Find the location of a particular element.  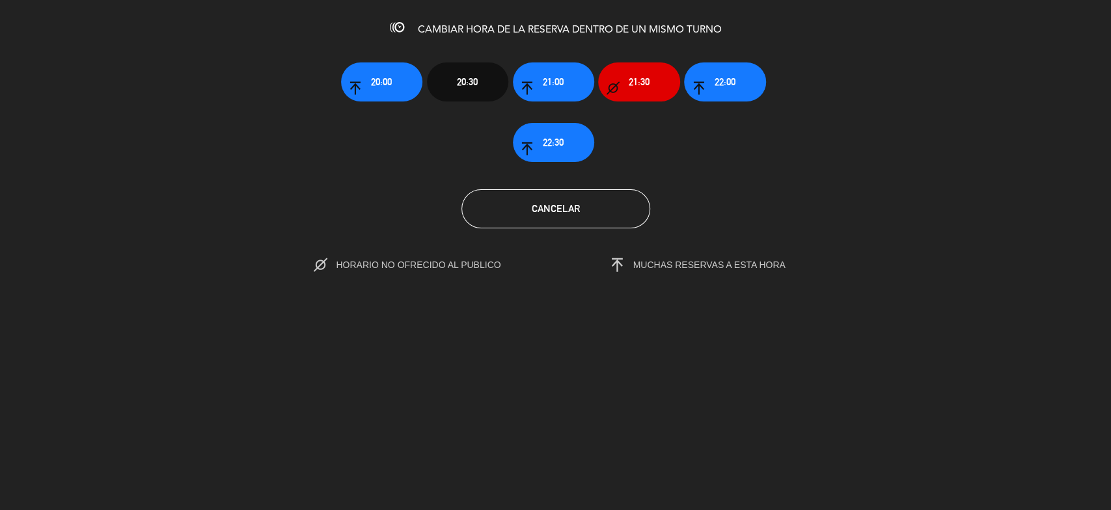

span: 22:00 is located at coordinates (725, 81).